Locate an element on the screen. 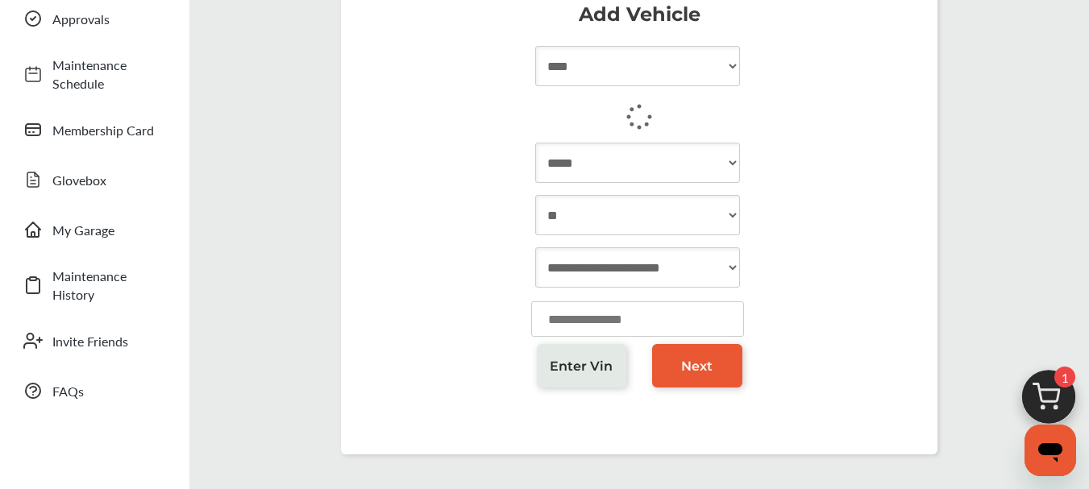 The height and width of the screenshot is (489, 1089). span: Membership Card is located at coordinates (109, 130).